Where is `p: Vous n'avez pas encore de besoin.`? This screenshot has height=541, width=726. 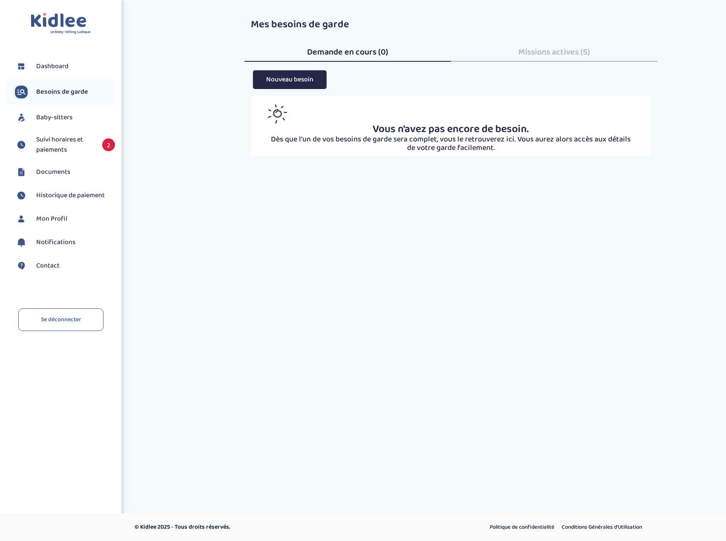
p: Vous n'avez pas encore de besoin. is located at coordinates (451, 129).